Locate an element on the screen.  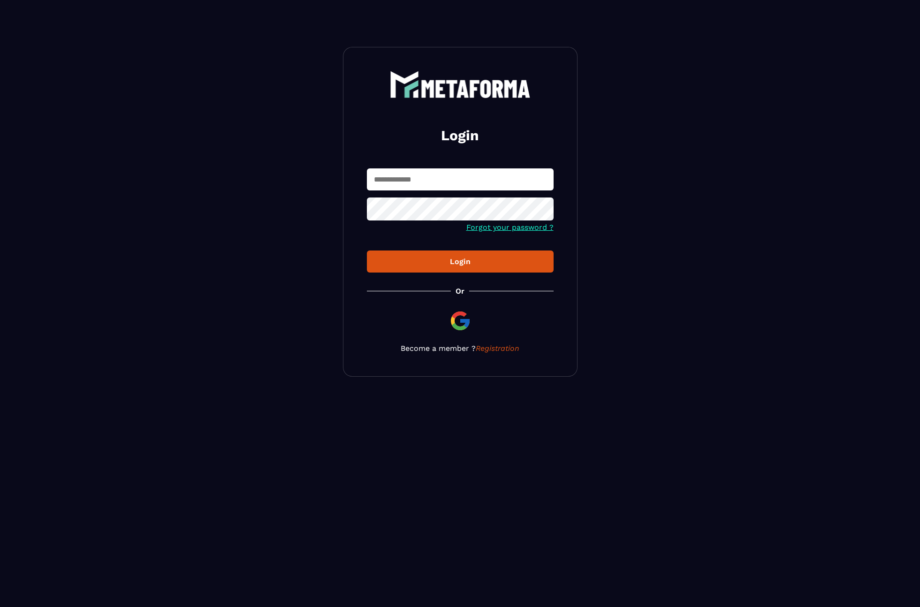
h2: Login is located at coordinates (460, 136).